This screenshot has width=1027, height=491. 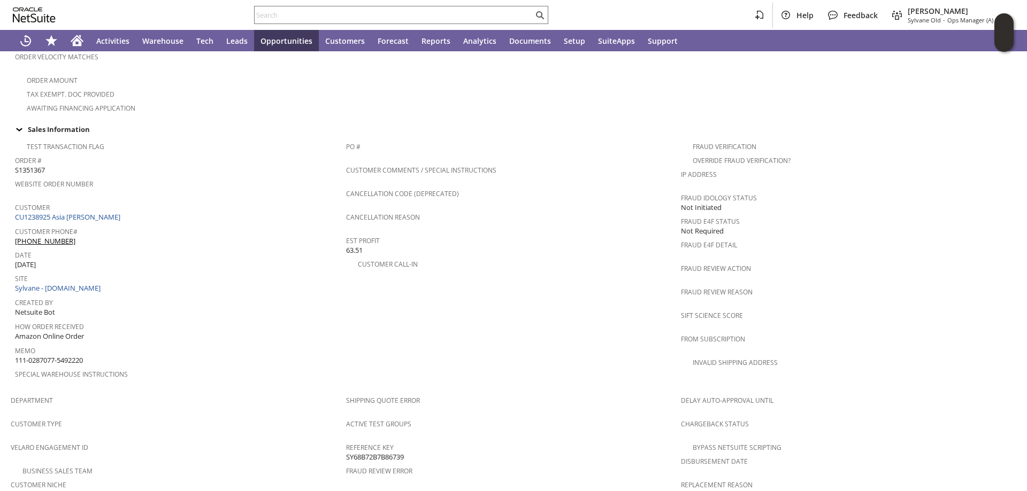 I want to click on a: Override Fraud Verification?, so click(x=741, y=160).